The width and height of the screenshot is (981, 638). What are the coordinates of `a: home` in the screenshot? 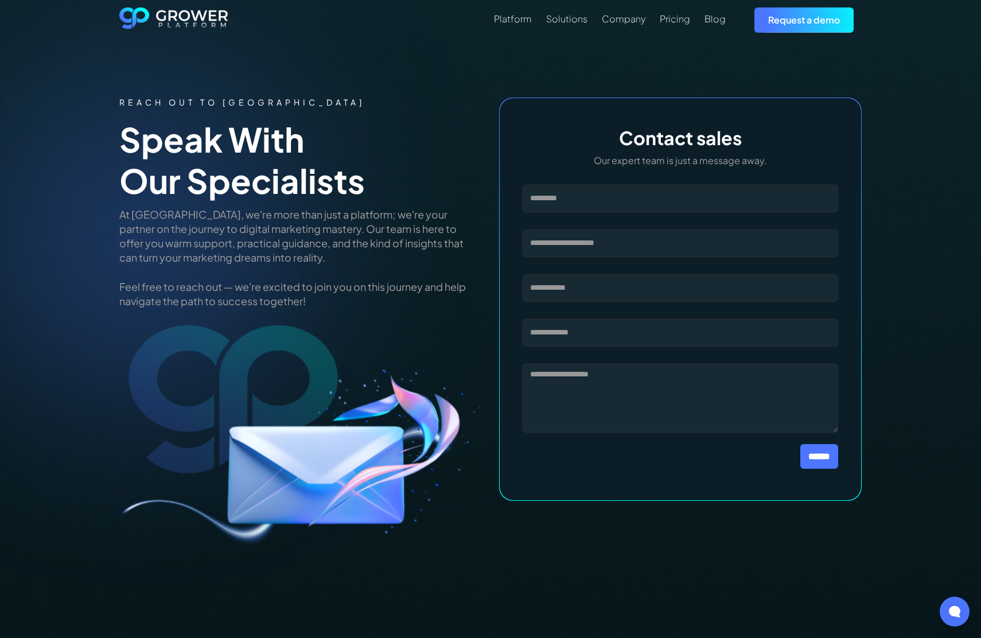 It's located at (174, 20).